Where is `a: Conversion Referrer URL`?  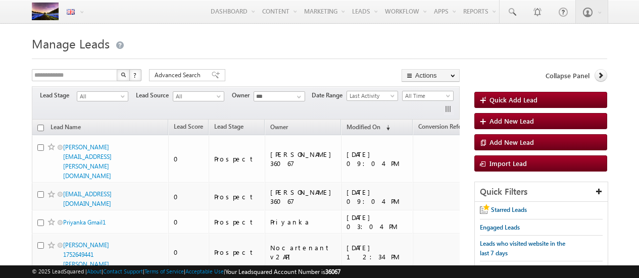
a: Conversion Referrer URL is located at coordinates (450, 128).